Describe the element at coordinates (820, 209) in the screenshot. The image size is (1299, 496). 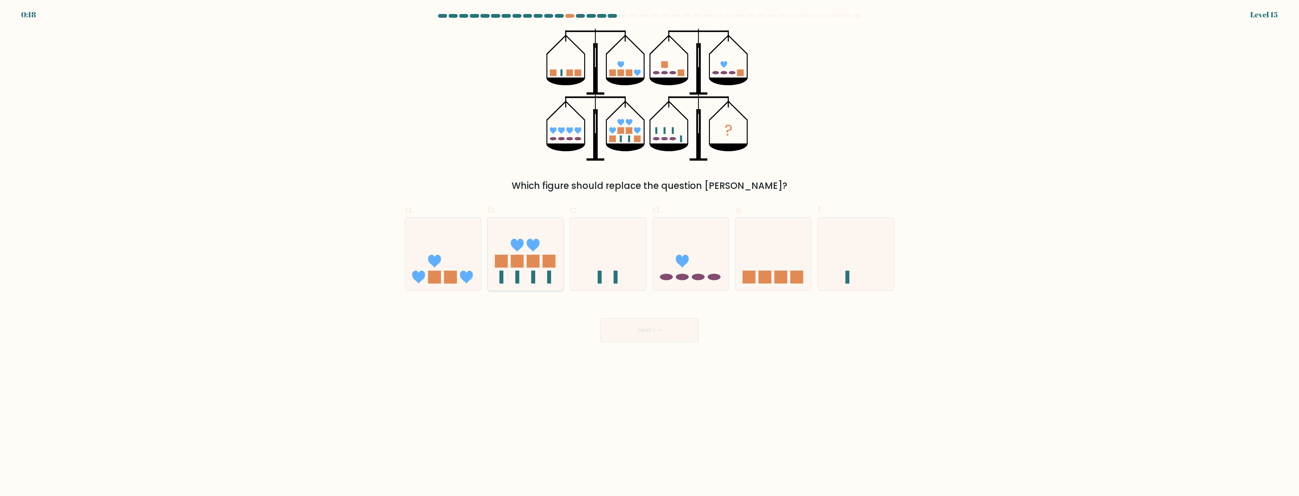
I see `span: f.` at that location.